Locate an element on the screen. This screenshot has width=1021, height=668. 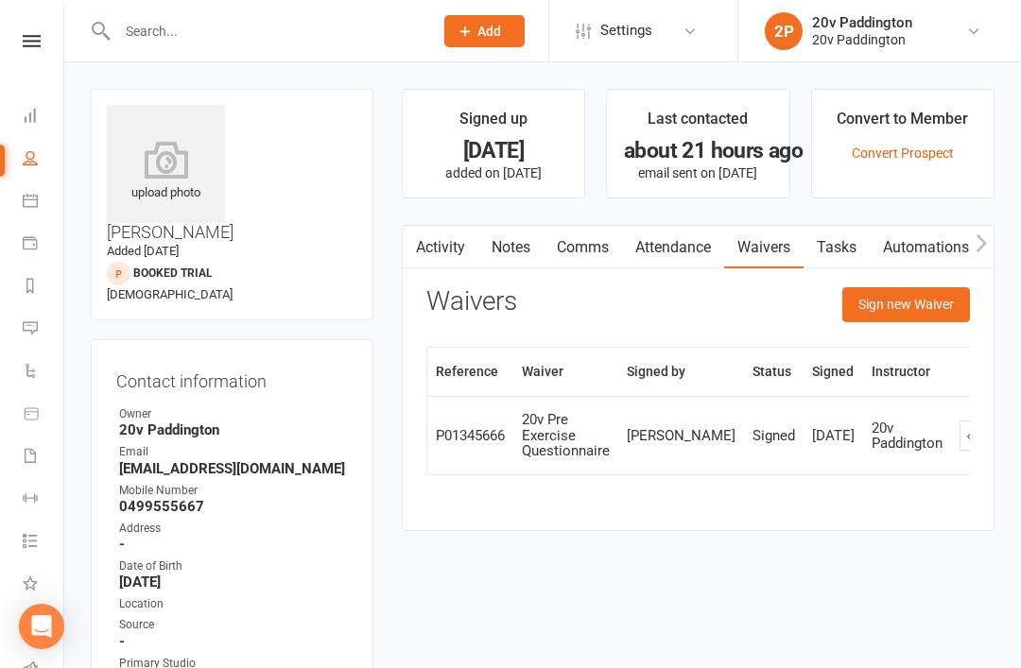
input: Search... is located at coordinates (266, 31).